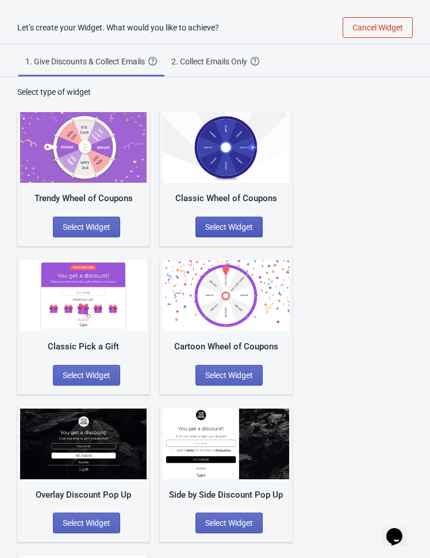 The height and width of the screenshot is (558, 430). I want to click on button: Cancel Widget, so click(378, 28).